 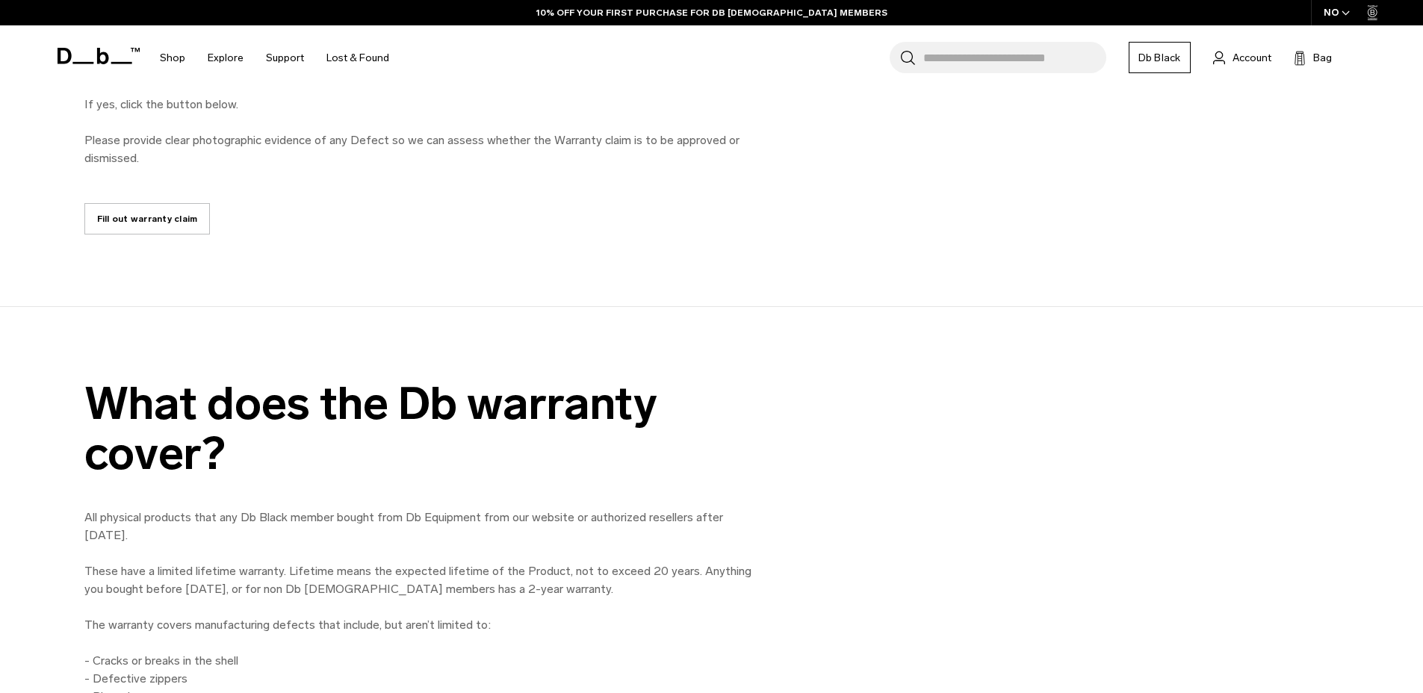 I want to click on a: Lost & Found, so click(x=358, y=58).